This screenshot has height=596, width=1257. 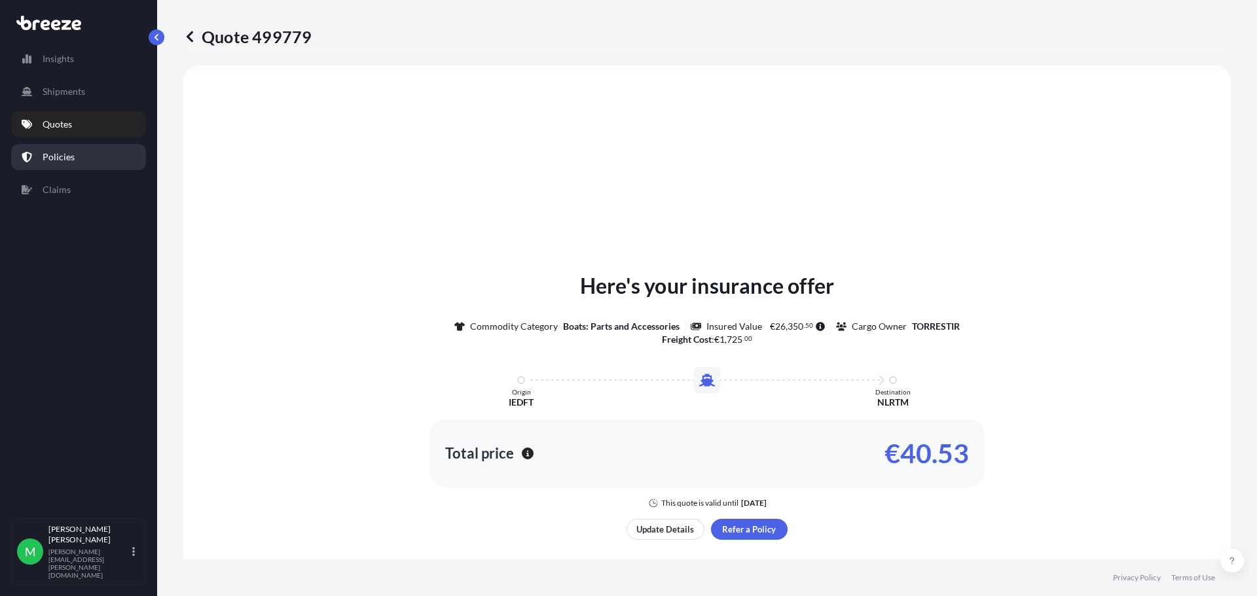 What do you see at coordinates (734, 340) in the screenshot?
I see `span: 725` at bounding box center [734, 340].